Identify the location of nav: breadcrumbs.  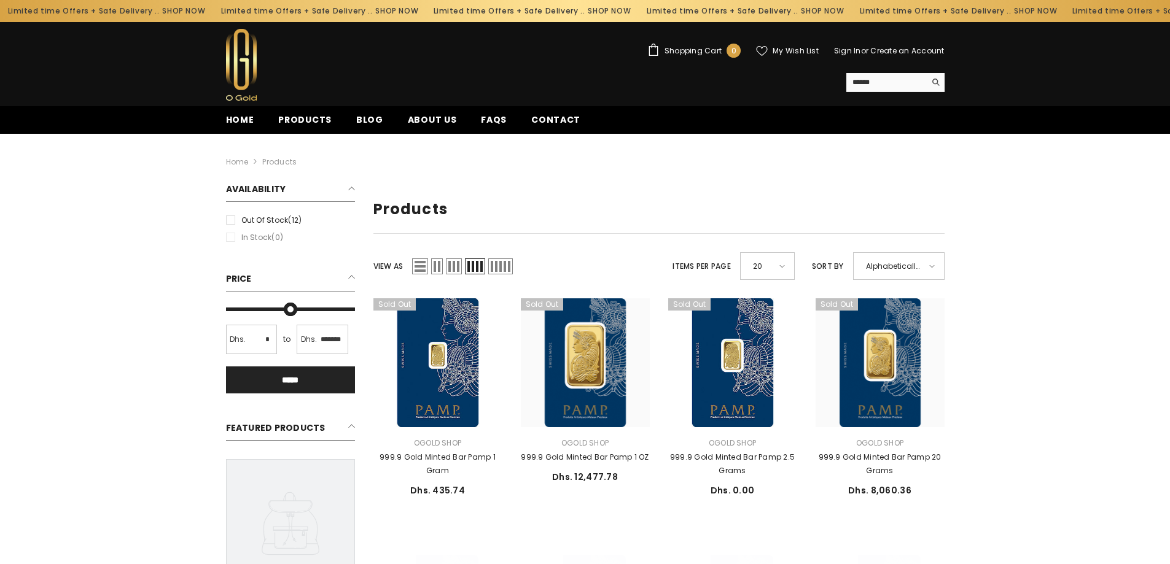
(585, 153).